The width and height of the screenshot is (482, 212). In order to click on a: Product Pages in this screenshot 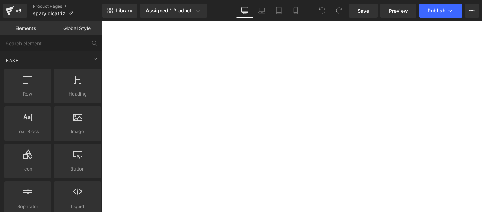, I will do `click(67, 6)`.